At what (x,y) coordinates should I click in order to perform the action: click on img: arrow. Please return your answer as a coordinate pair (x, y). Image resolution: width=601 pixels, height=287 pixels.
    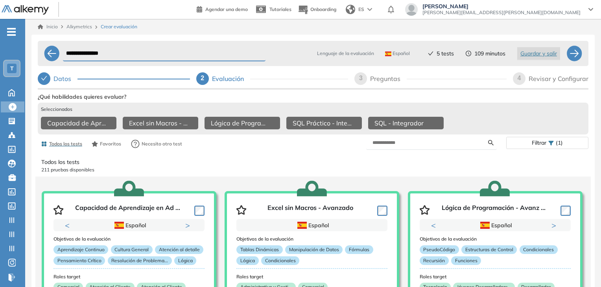
    Looking at the image, I should click on (370, 9).